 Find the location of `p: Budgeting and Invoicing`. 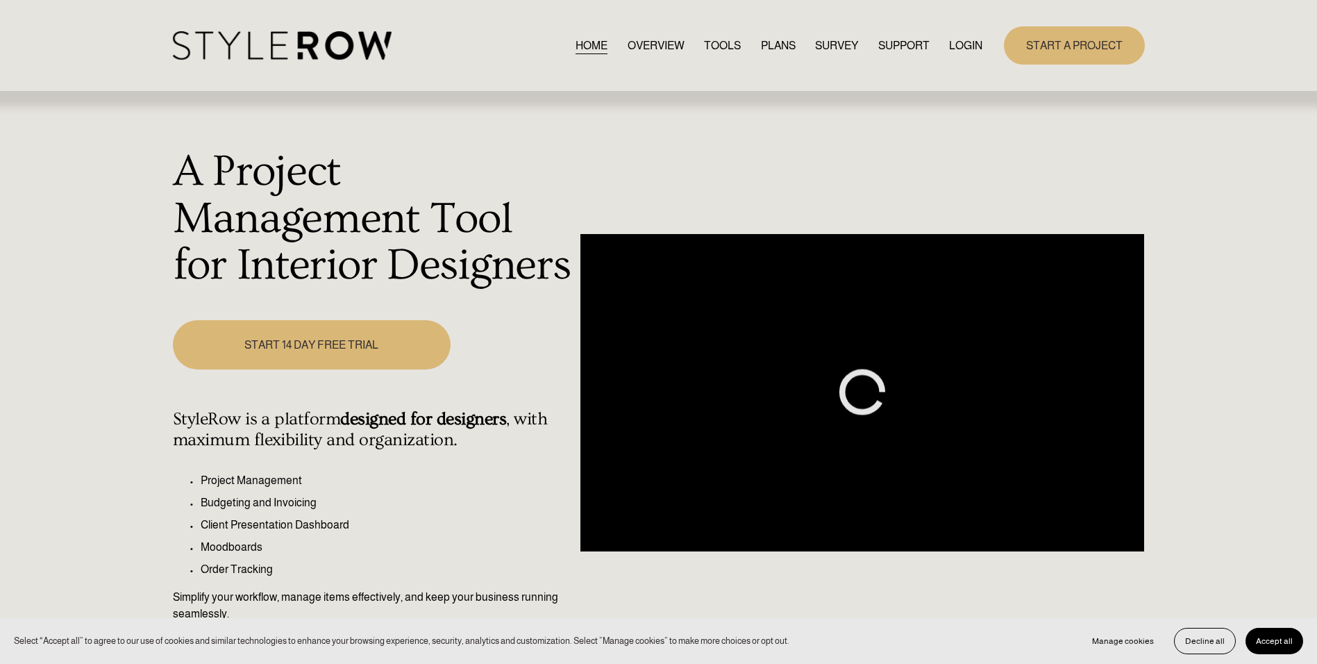

p: Budgeting and Invoicing is located at coordinates (387, 503).